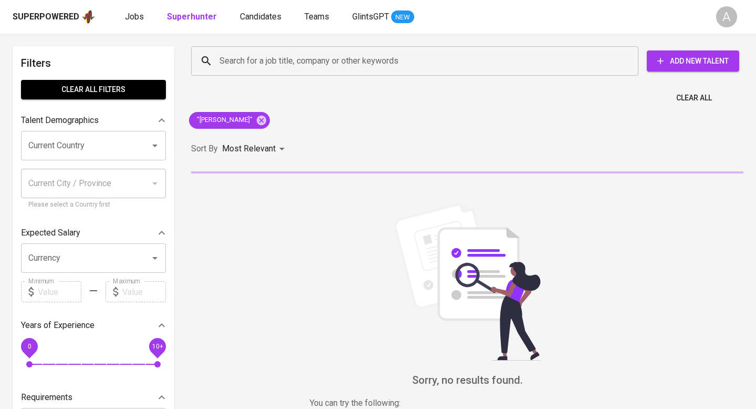 This screenshot has width=756, height=409. I want to click on h6: Sorry, no results found., so click(467, 380).